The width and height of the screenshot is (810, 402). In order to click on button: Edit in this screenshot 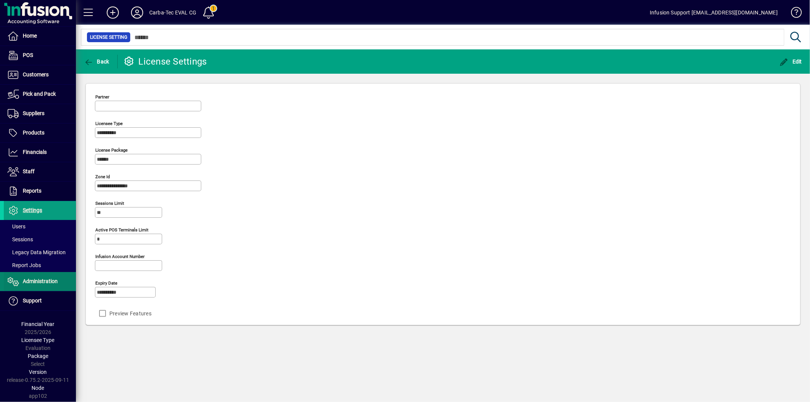, I will do `click(791, 61)`.